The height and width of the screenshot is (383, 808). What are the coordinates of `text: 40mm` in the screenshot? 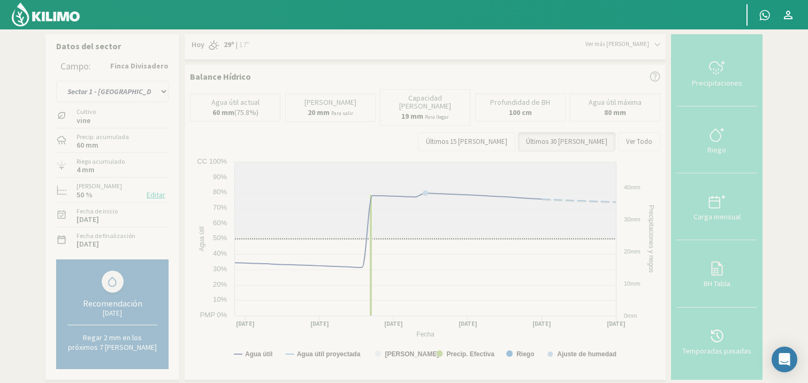 It's located at (632, 187).